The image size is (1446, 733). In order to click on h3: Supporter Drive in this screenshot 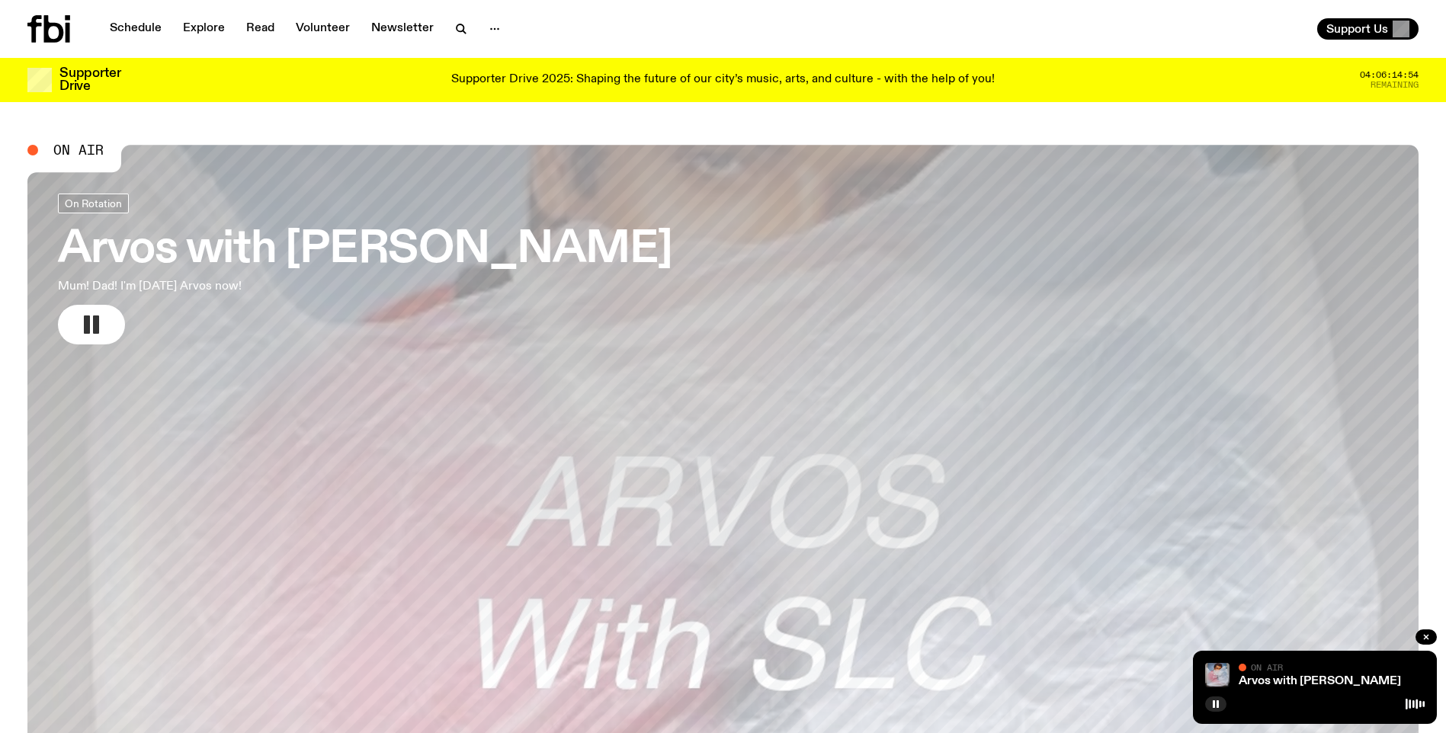, I will do `click(90, 80)`.